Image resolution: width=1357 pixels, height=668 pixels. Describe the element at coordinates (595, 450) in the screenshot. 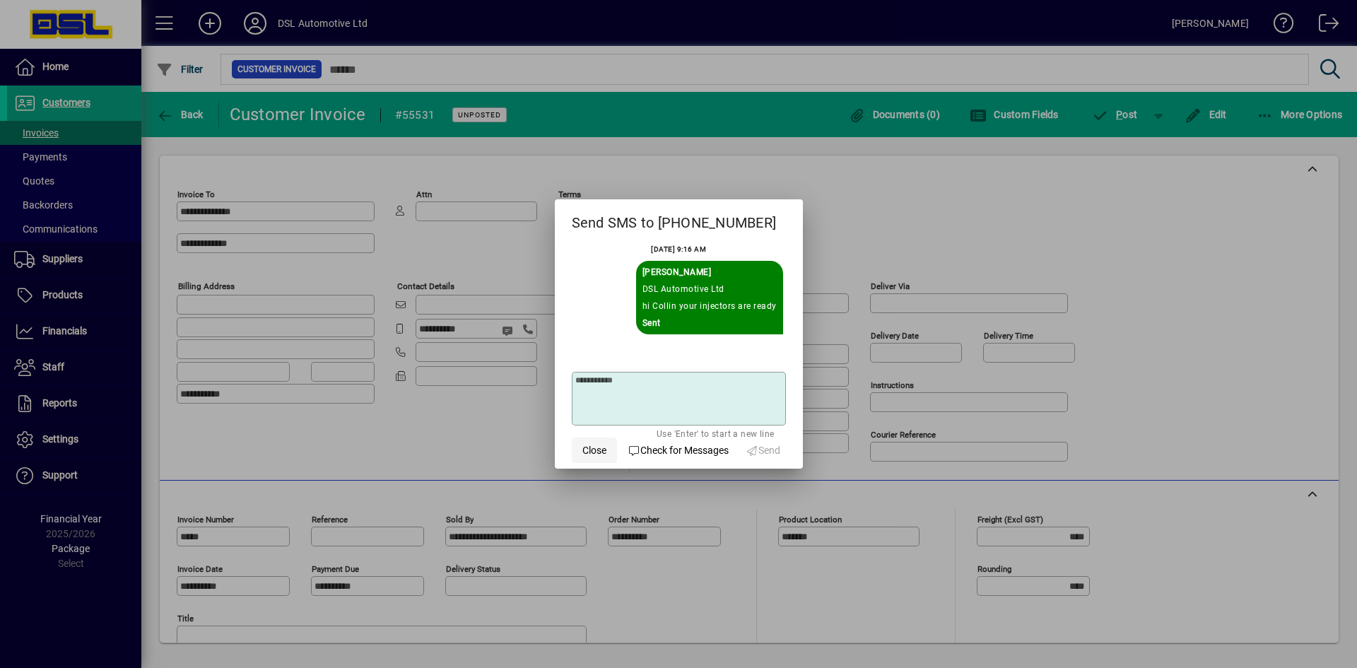

I see `span: Close` at that location.